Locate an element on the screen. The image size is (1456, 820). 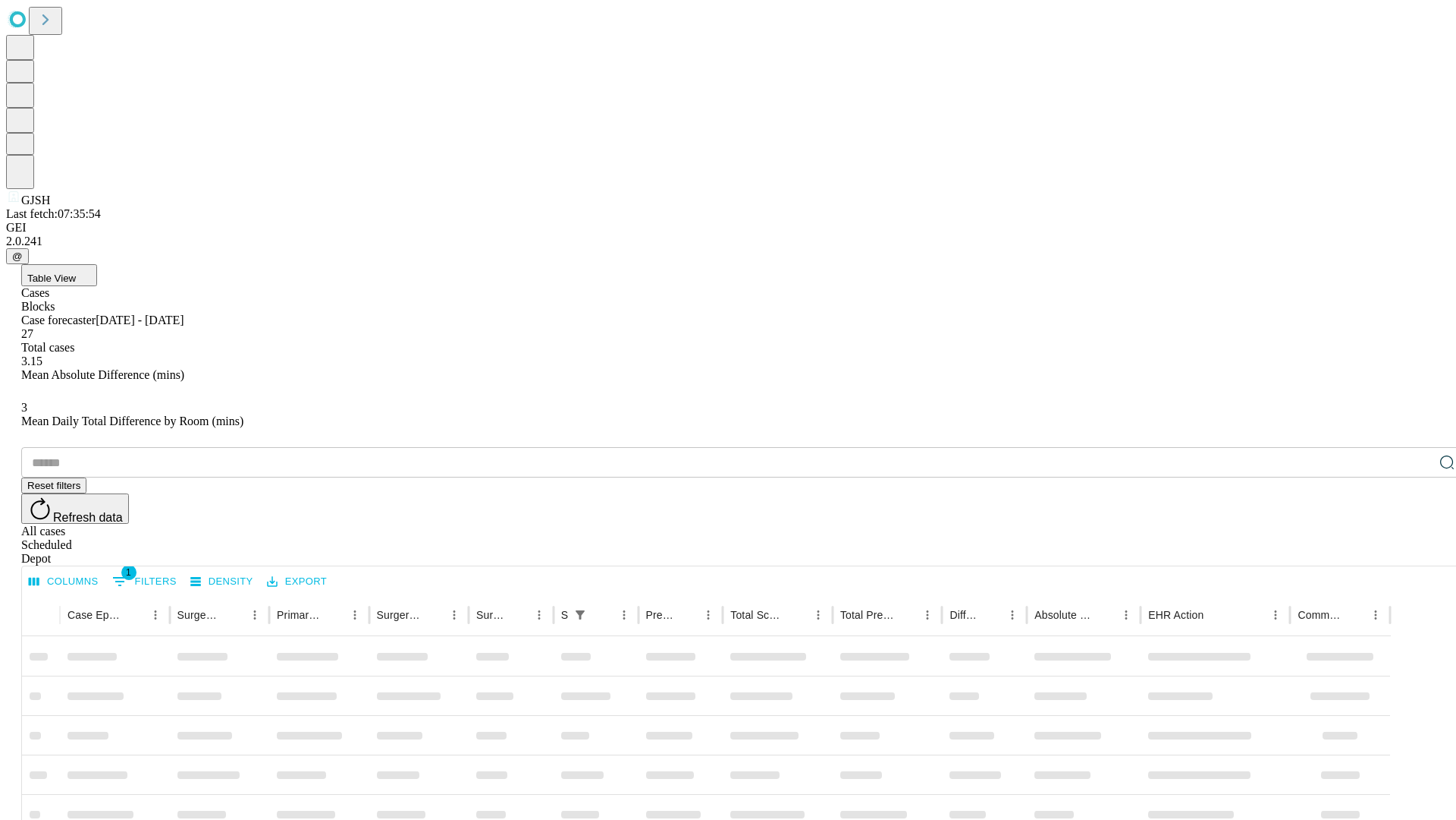
span: Case forecaster is located at coordinates (58, 319).